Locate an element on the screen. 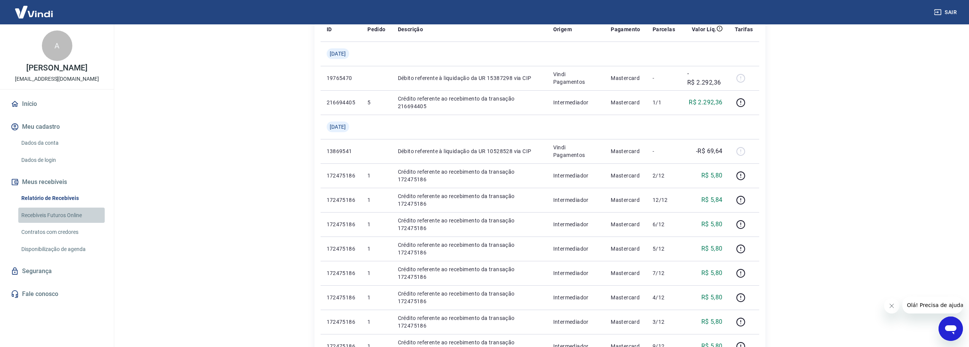 The width and height of the screenshot is (969, 347). a: Disponibilização de agenda is located at coordinates (61, 249).